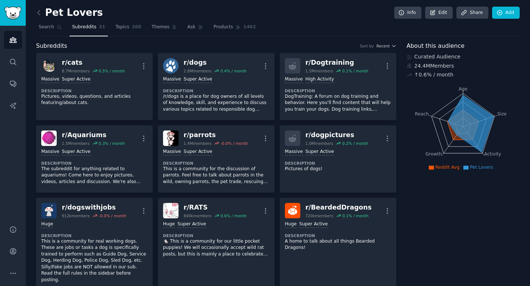 This screenshot has height=286, width=530. What do you see at coordinates (215, 63) in the screenshot?
I see `div: r/ dogs` at bounding box center [215, 63].